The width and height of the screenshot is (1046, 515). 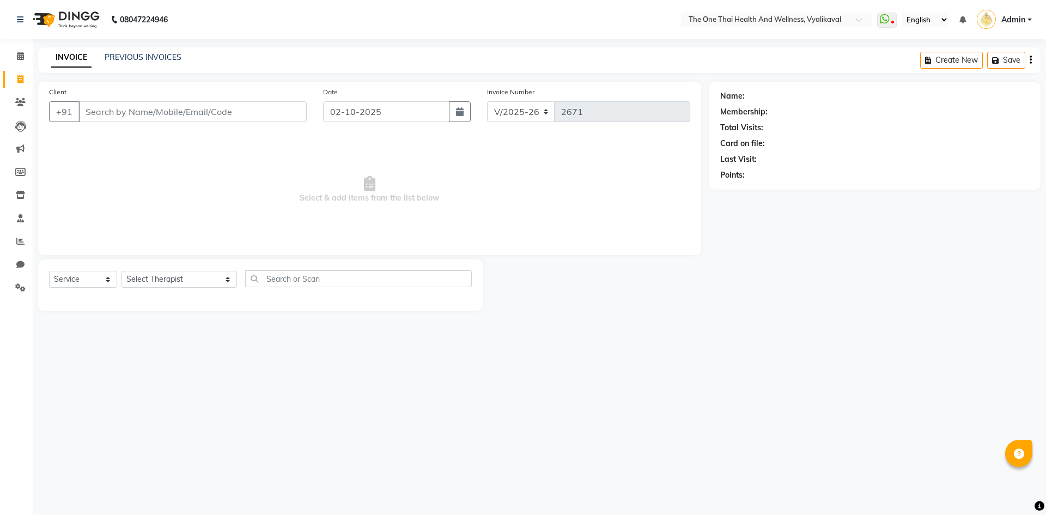 What do you see at coordinates (192, 112) in the screenshot?
I see `input: Search by Name/Mobile/Email/Code` at bounding box center [192, 112].